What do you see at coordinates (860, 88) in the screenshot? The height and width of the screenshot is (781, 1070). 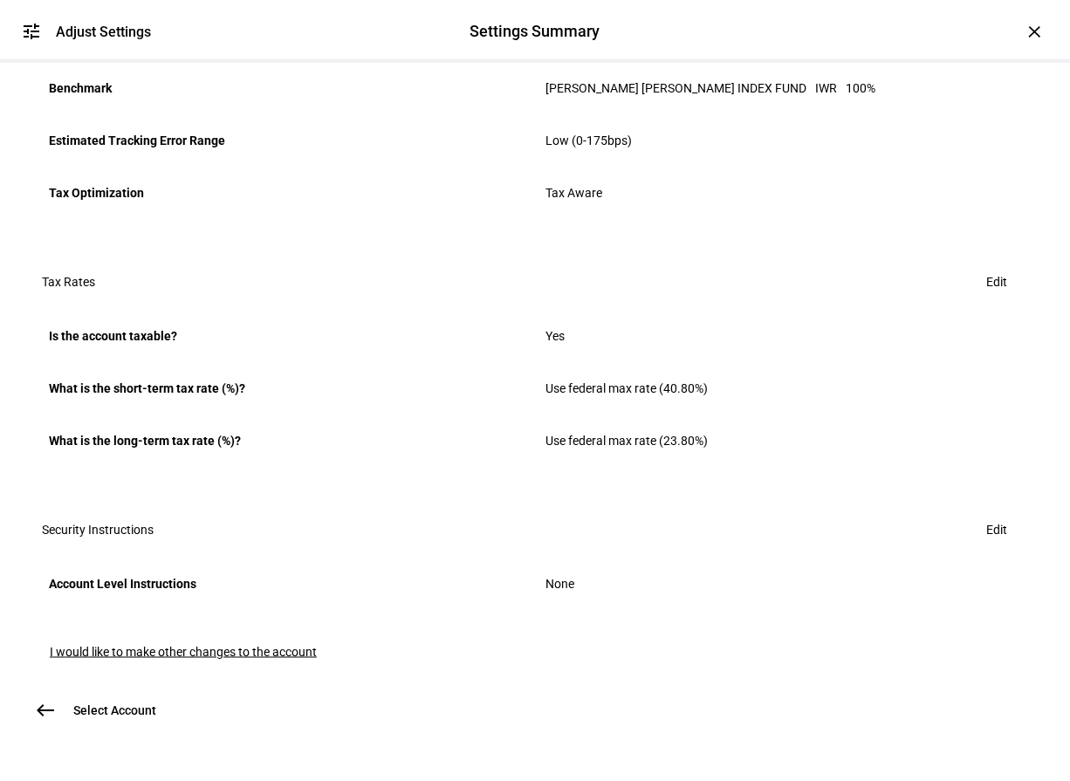 I see `td: 100%` at bounding box center [860, 88].